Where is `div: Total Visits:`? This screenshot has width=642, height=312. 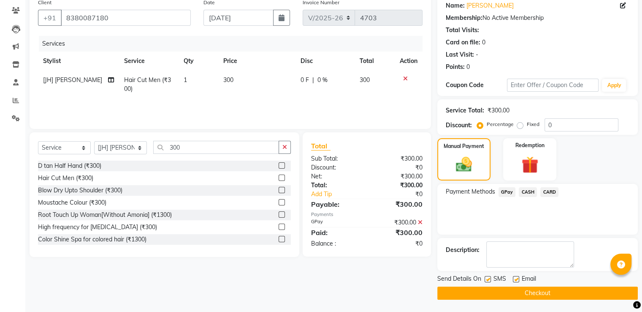
div: Total Visits: is located at coordinates (462, 30).